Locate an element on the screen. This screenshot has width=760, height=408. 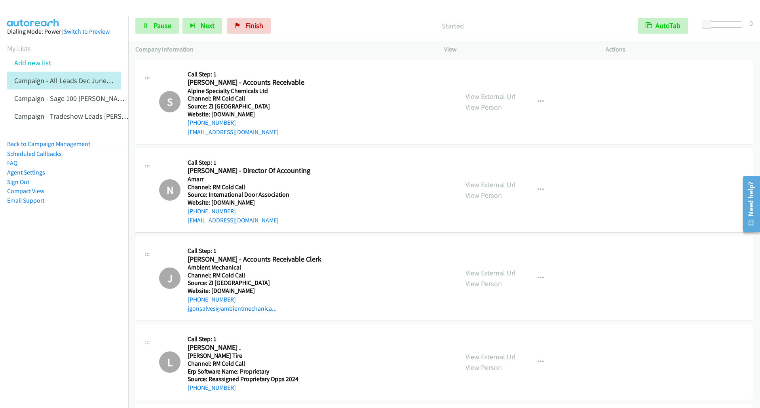
a: Email Support is located at coordinates (26, 200).